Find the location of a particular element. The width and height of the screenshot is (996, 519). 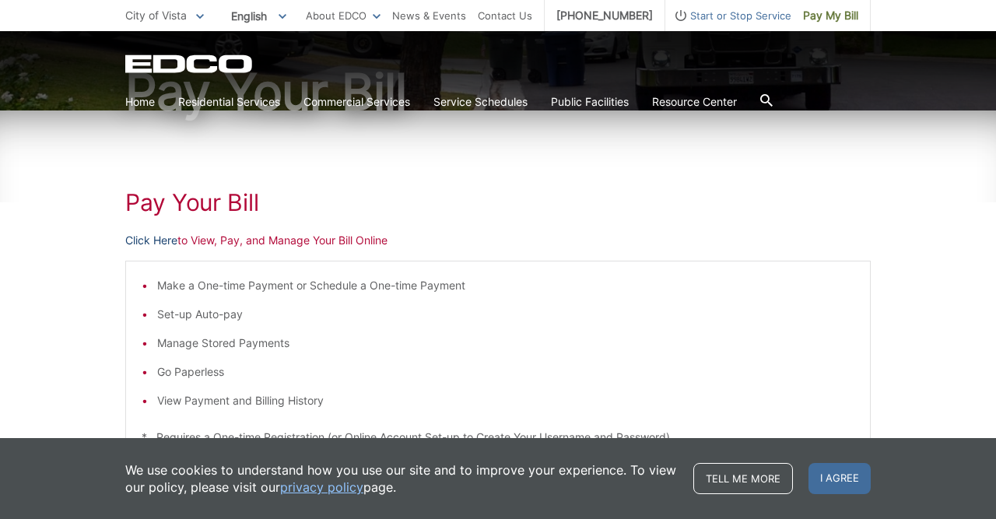

a: EDCD logo. Return to the homepage. is located at coordinates (190, 64).